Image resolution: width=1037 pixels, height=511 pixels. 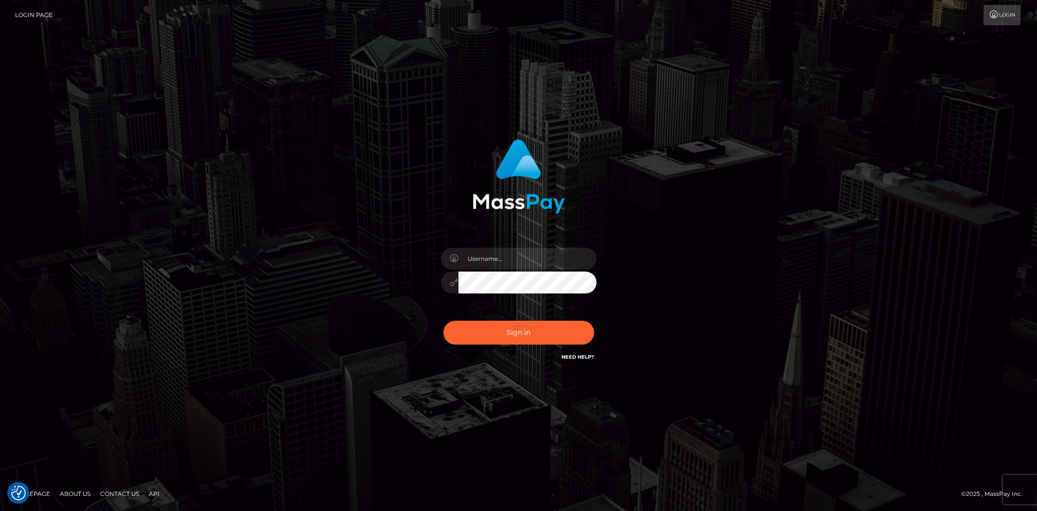 I want to click on img: MassPay Login, so click(x=519, y=176).